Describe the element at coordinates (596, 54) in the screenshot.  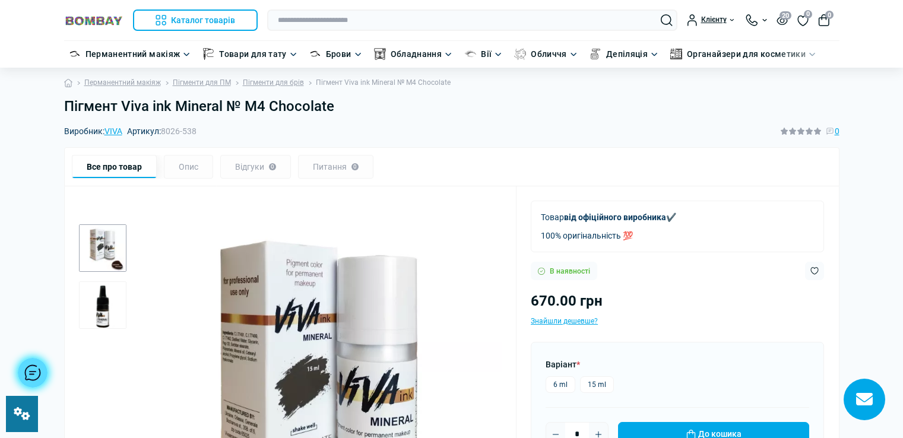
I see `img: Депіляція` at that location.